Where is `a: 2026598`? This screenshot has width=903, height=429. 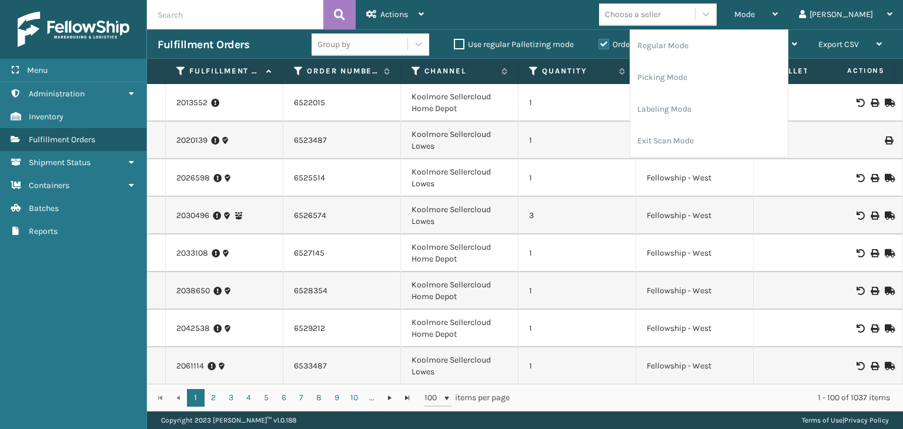 a: 2026598 is located at coordinates (193, 178).